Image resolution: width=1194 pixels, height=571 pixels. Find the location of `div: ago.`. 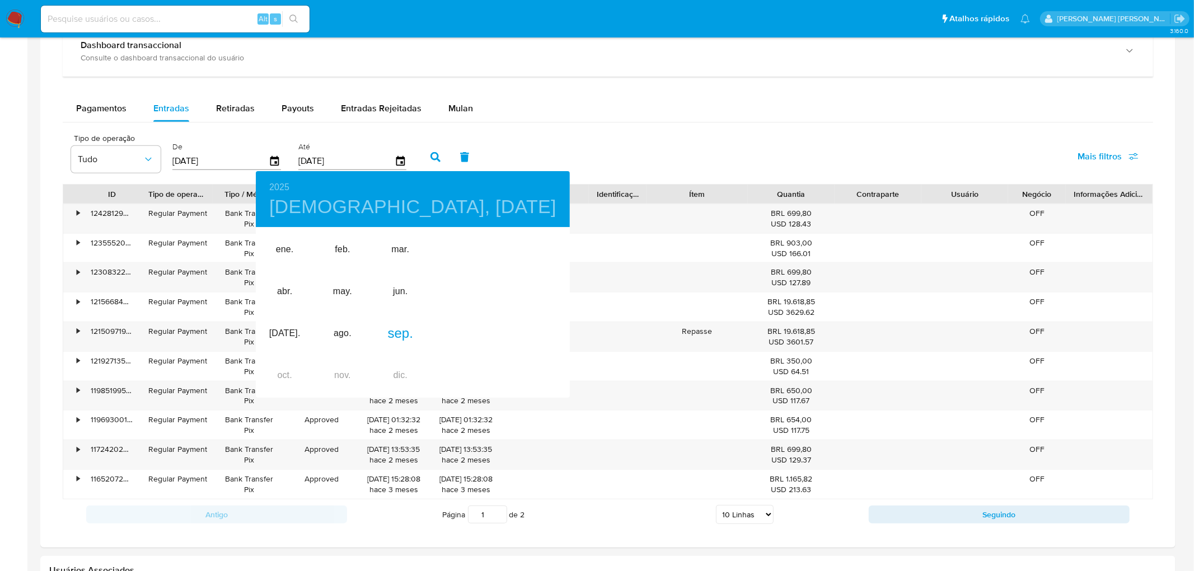

div: ago. is located at coordinates (342, 334).